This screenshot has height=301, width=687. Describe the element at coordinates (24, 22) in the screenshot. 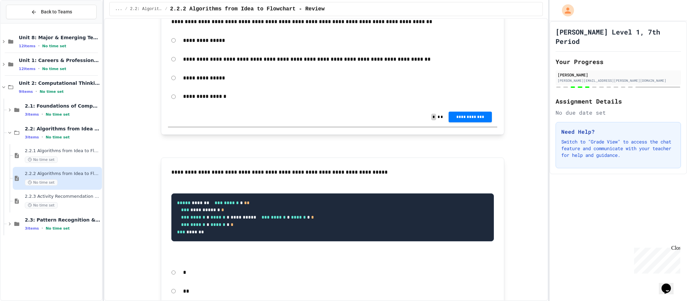

I see `div: Chat with us now!Close` at that location.